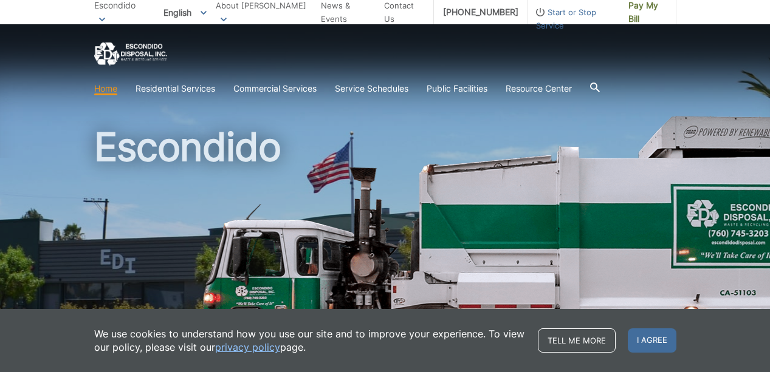  Describe the element at coordinates (457, 89) in the screenshot. I see `a: Public Facilities` at that location.